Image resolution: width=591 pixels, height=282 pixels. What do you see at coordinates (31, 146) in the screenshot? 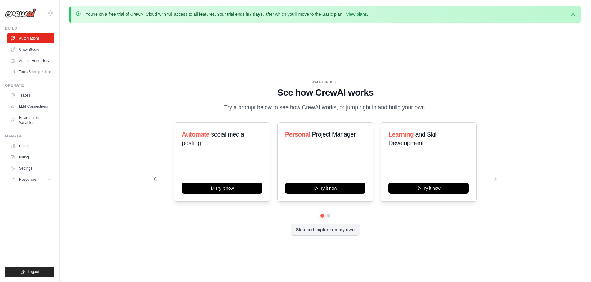
I see `a: Usage` at bounding box center [31, 146].